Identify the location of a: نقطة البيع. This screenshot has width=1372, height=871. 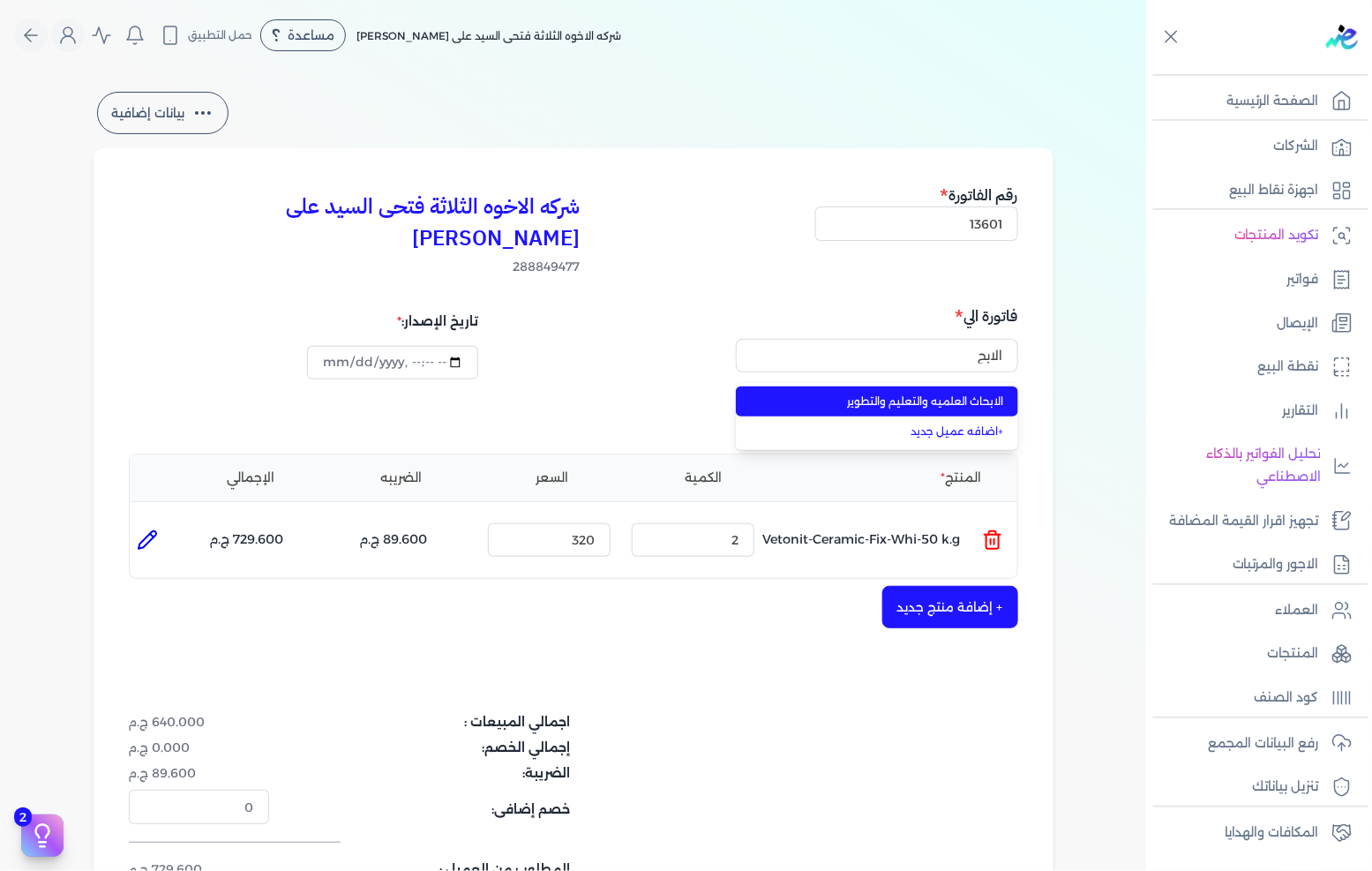
(1253, 367).